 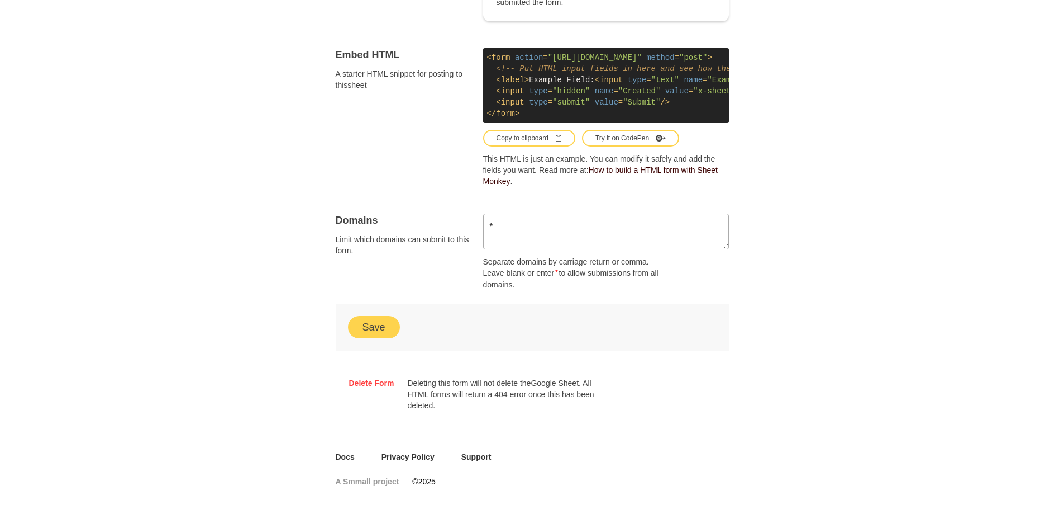 What do you see at coordinates (640, 91) in the screenshot?
I see `span: "Created"` at bounding box center [640, 91].